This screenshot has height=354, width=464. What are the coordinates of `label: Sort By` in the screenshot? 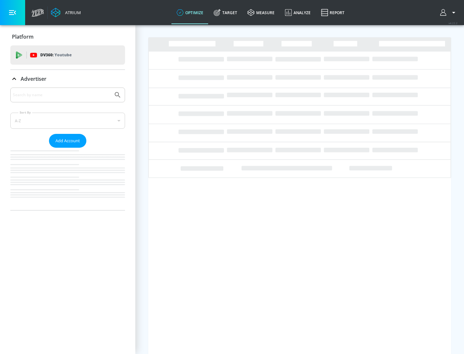 It's located at (25, 112).